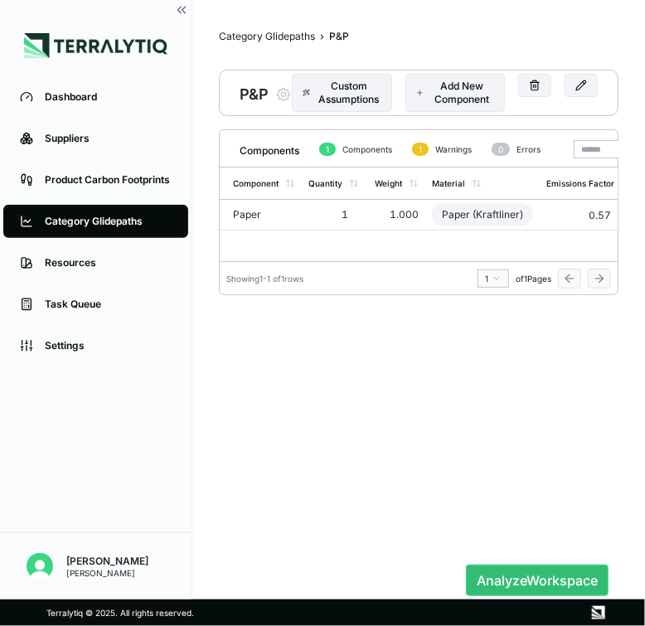 Image resolution: width=645 pixels, height=626 pixels. Describe the element at coordinates (533, 279) in the screenshot. I see `span: of 1 Pages` at that location.